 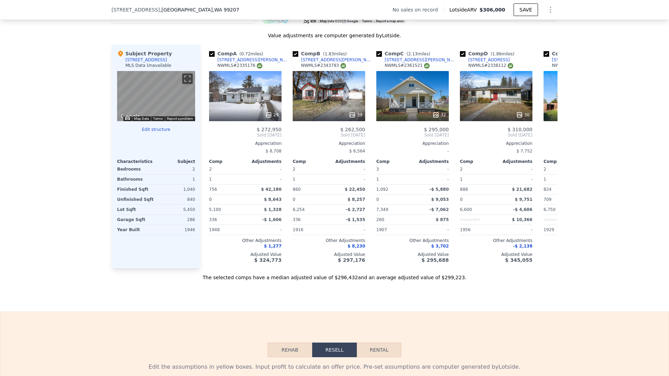 What do you see at coordinates (156, 96) in the screenshot?
I see `div: Map` at bounding box center [156, 96].